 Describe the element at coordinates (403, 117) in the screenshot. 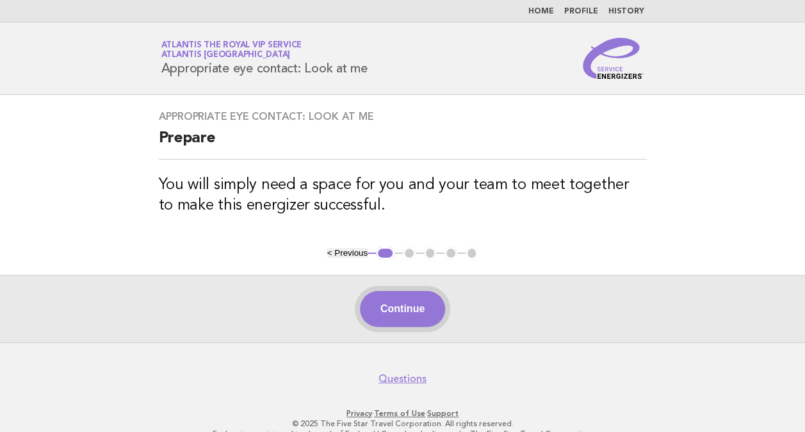

I see `h3: Appropriate eye contact: Look at me` at that location.